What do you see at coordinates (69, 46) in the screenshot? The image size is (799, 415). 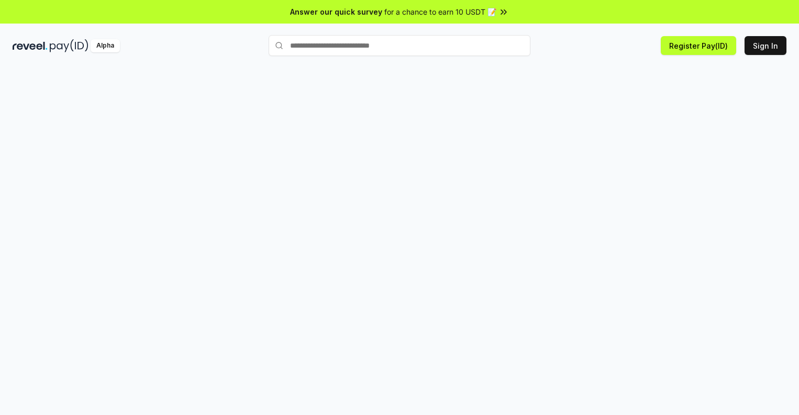 I see `img: pay_id` at bounding box center [69, 46].